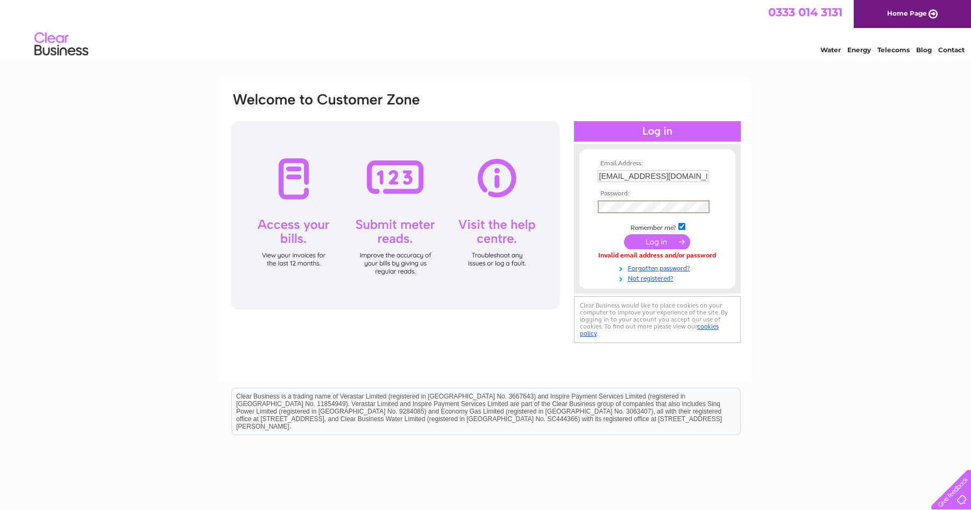 Image resolution: width=971 pixels, height=510 pixels. I want to click on a: cookies policy, so click(649, 329).